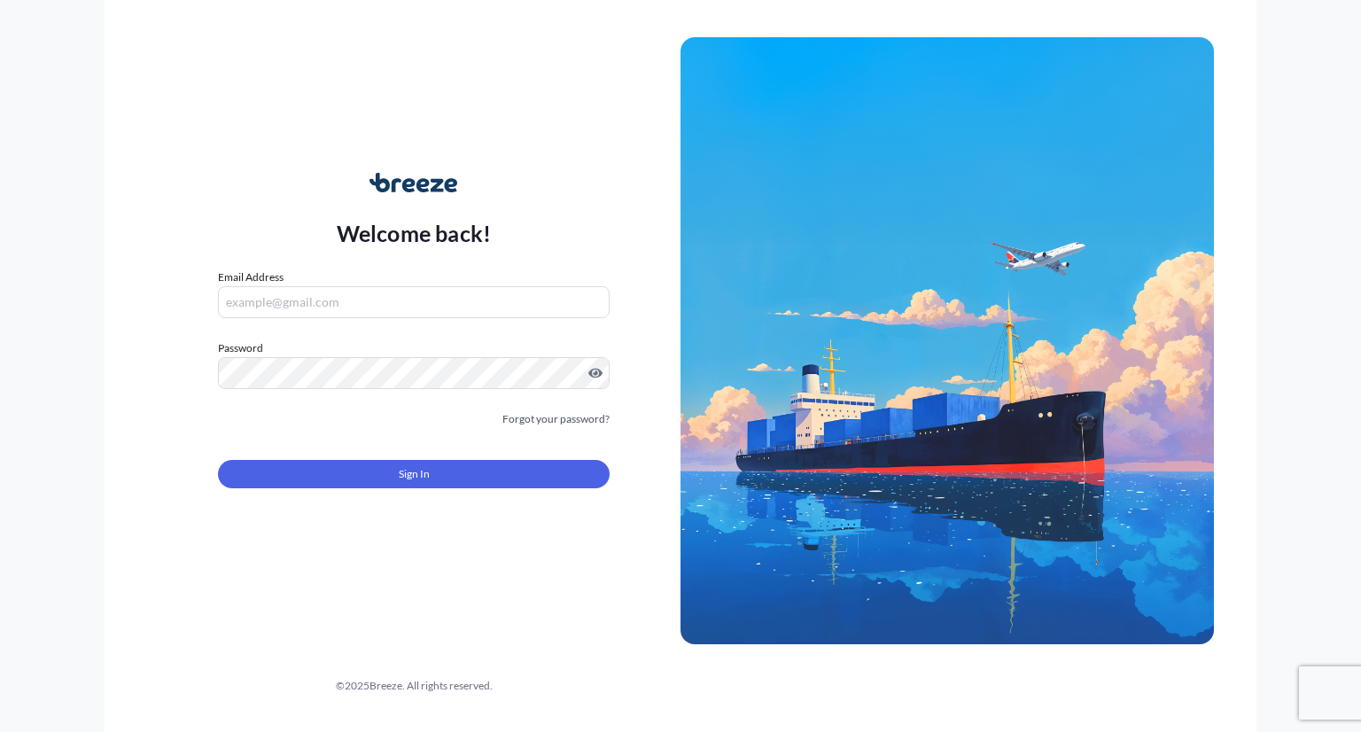  Describe the element at coordinates (251, 277) in the screenshot. I see `label: Email Address` at that location.